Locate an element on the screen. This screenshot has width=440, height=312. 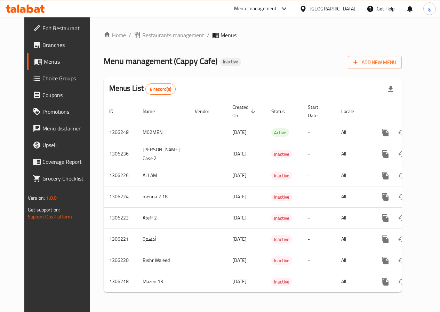
span: Name is located at coordinates (153, 111).